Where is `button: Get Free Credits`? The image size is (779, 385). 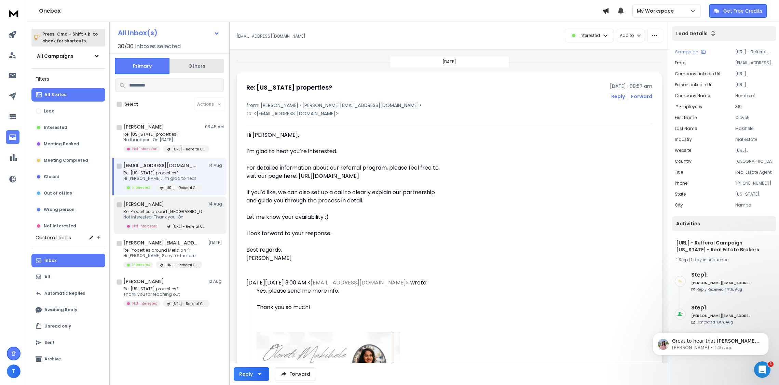
button: Get Free Credits is located at coordinates (738, 11).